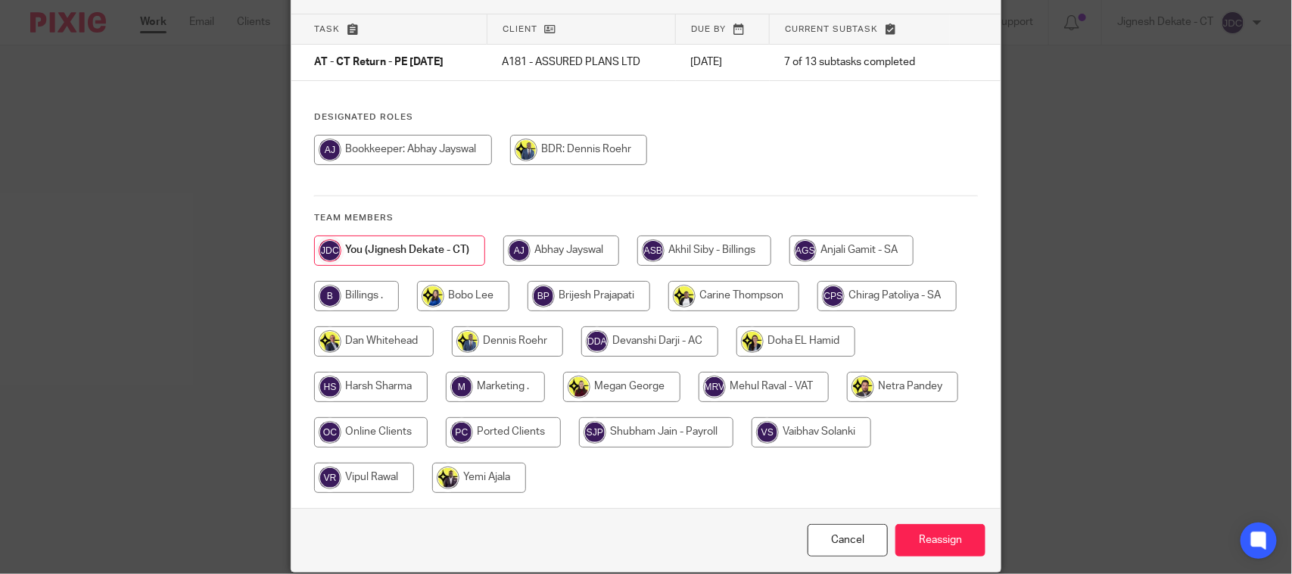 This screenshot has width=1292, height=574. Describe the element at coordinates (940, 539) in the screenshot. I see `input: Reassign` at that location.